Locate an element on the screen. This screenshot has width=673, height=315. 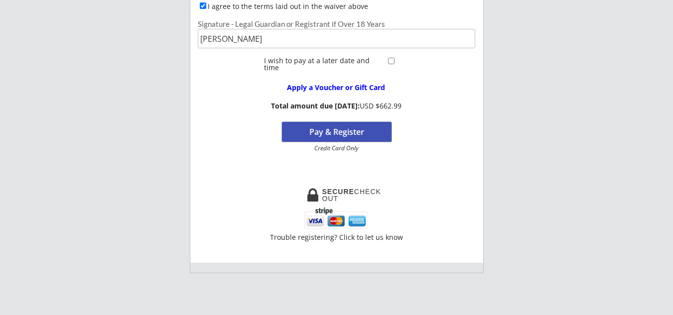
button: Pay & Register is located at coordinates (337, 132).